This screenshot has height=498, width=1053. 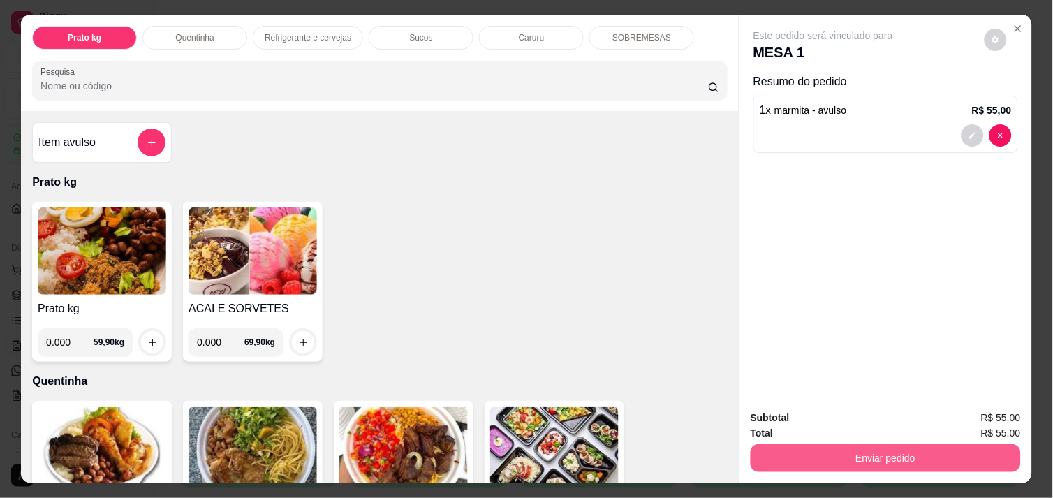 I want to click on h4: ACAI E SORVETES, so click(x=253, y=309).